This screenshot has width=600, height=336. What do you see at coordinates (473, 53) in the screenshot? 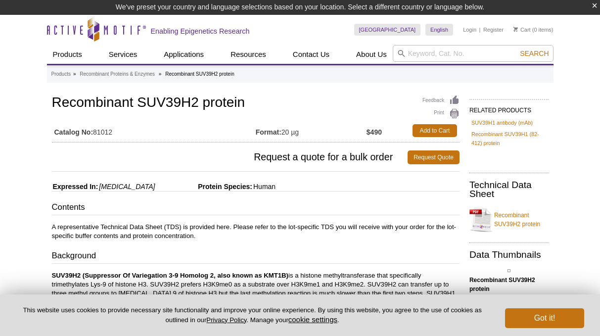
I see `input: Keyword, Cat. No.` at bounding box center [473, 53].